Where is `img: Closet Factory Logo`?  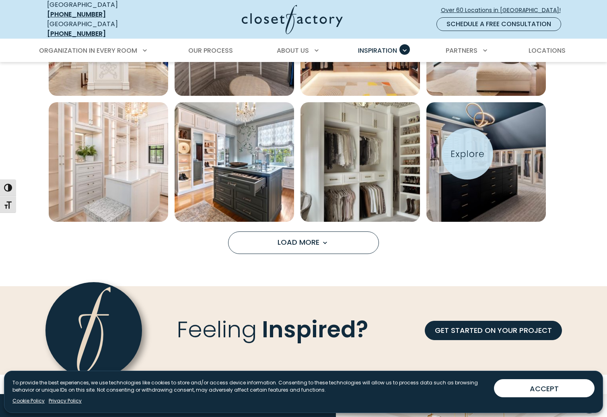 img: Closet Factory Logo is located at coordinates (292, 19).